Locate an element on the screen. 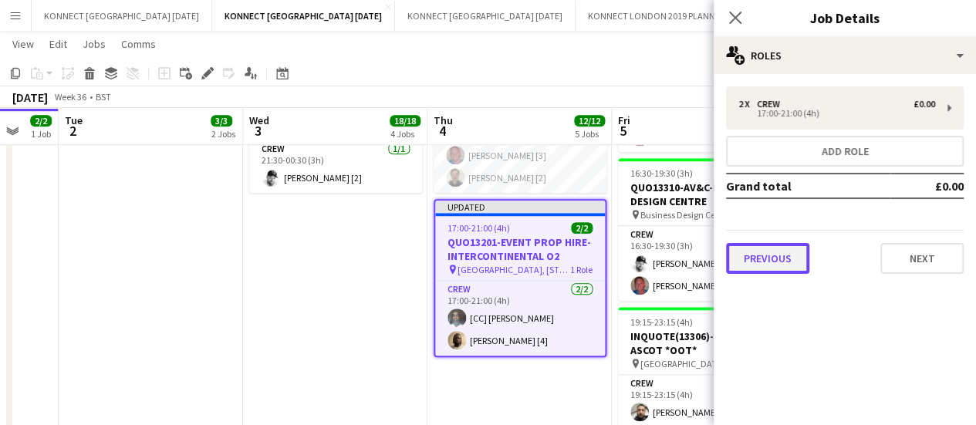  span: 19:15-23:15 (4h) is located at coordinates (661, 322).